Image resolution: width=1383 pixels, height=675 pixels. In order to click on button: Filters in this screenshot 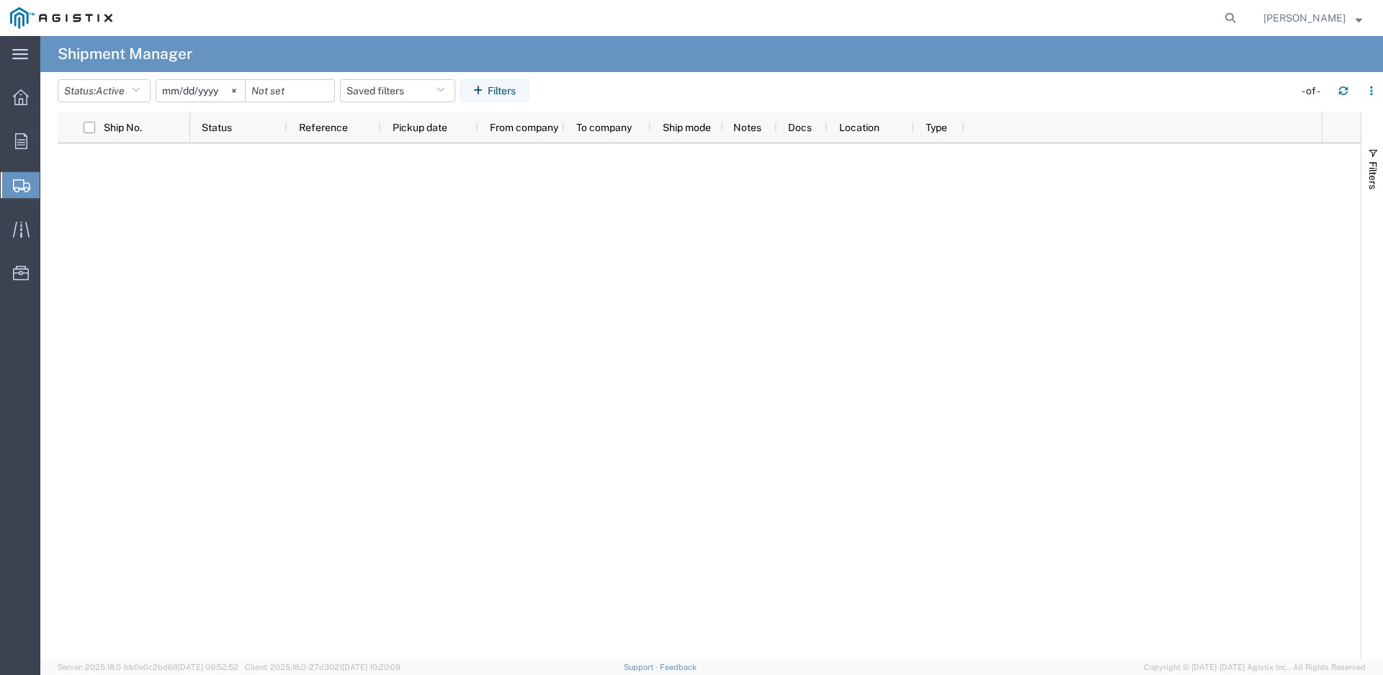, I will do `click(494, 91)`.